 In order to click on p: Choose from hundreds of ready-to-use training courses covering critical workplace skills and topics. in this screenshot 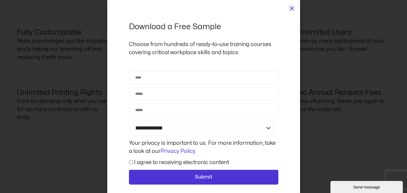, I will do `click(204, 48)`.